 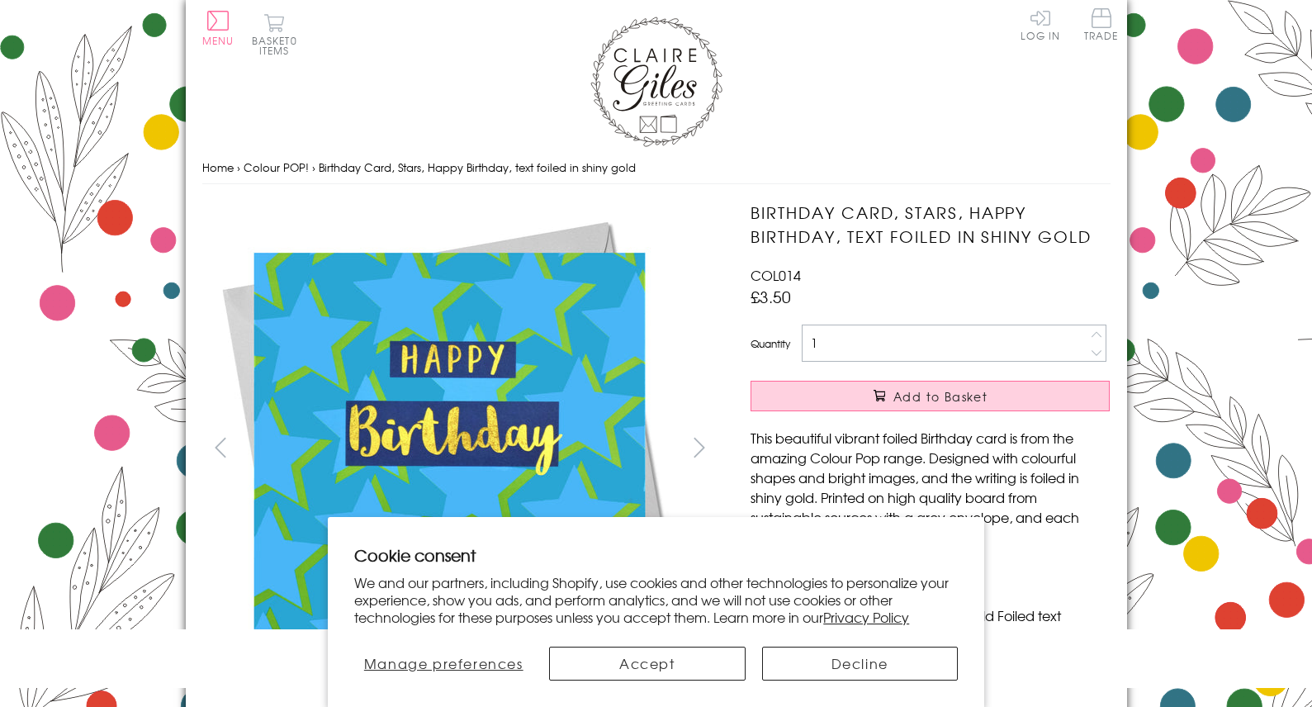 What do you see at coordinates (866, 617) in the screenshot?
I see `a: Privacy Policy` at bounding box center [866, 617].